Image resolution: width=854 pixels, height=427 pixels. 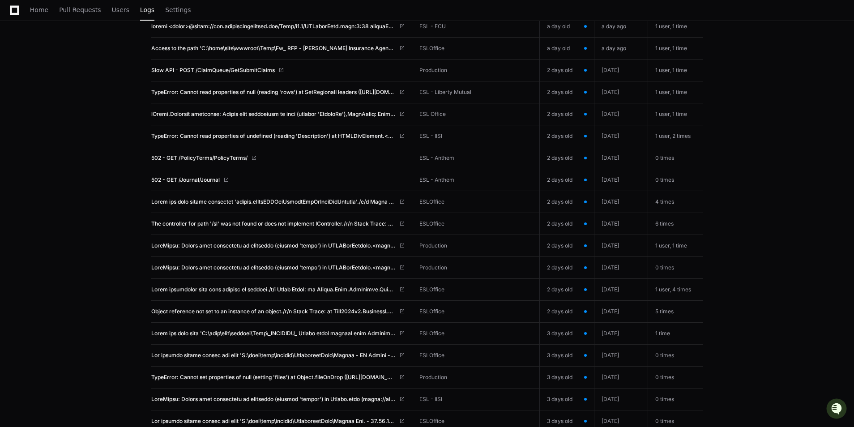 What do you see at coordinates (278, 421) in the screenshot?
I see `a: Lor ipsumdo sitame consec adi elit 'S:\doei\temp\incidid\UtlaboreetDolo\Magnaa Eni. - 37.56.1268 ...` at bounding box center [278, 421].